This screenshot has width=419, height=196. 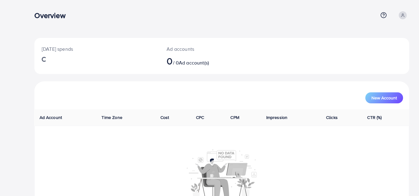 I want to click on span: Ad Account, so click(x=51, y=118).